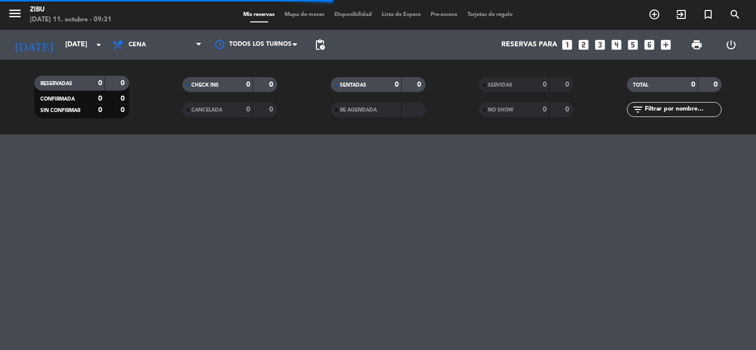 This screenshot has height=350, width=756. I want to click on span: NO SHOW, so click(500, 110).